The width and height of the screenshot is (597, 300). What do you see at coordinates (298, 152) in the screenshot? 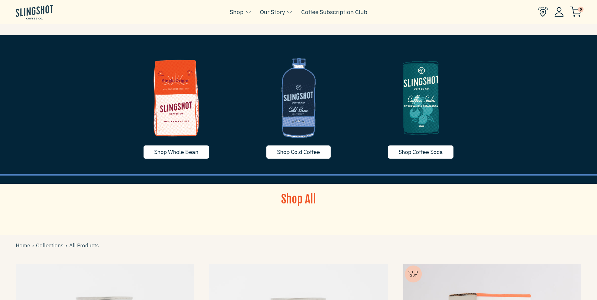
I see `span: Shop Cold Coffee` at bounding box center [298, 152].